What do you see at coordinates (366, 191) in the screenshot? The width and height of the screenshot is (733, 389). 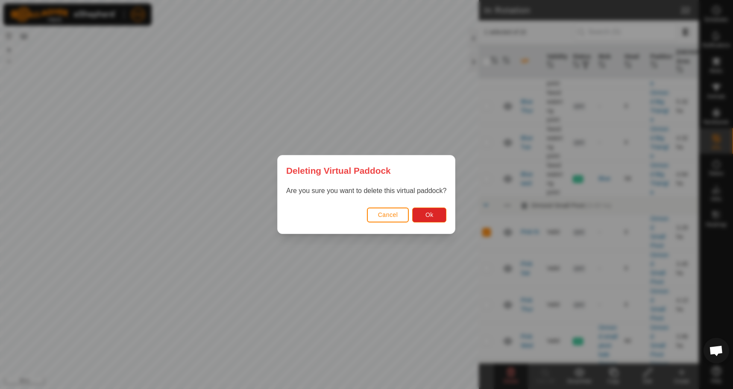 I see `p: Are you sure you want to delete this virtual paddock?` at bounding box center [366, 191].